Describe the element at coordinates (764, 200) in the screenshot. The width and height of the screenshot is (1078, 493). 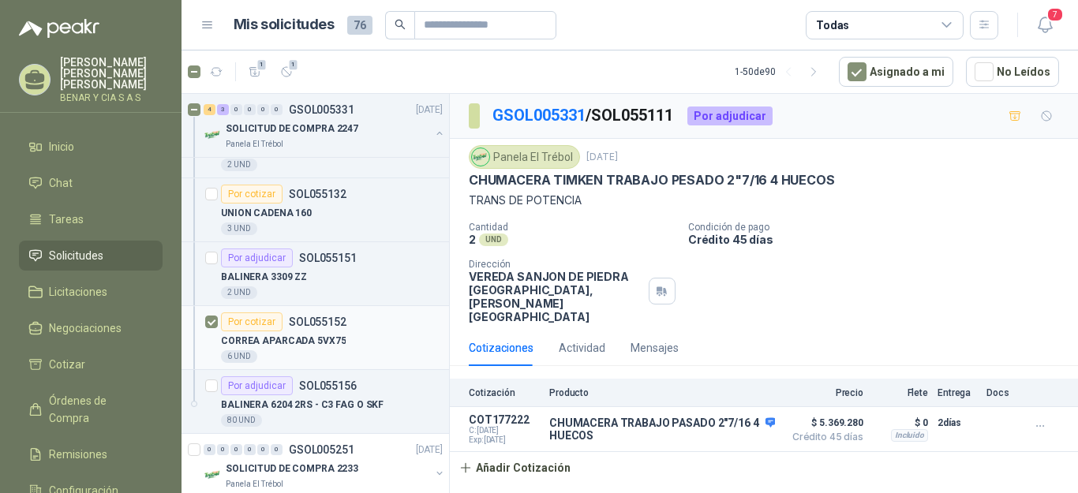
I see `p: TRANS DE POTENCIA` at that location.